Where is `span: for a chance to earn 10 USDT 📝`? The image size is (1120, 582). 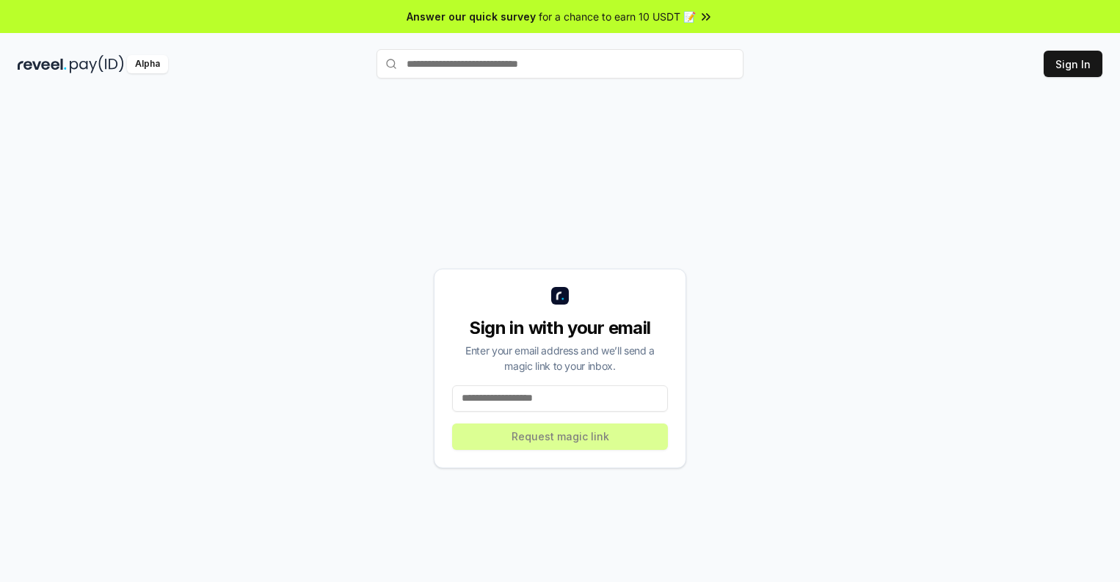
span: for a chance to earn 10 USDT 📝 is located at coordinates (617, 16).